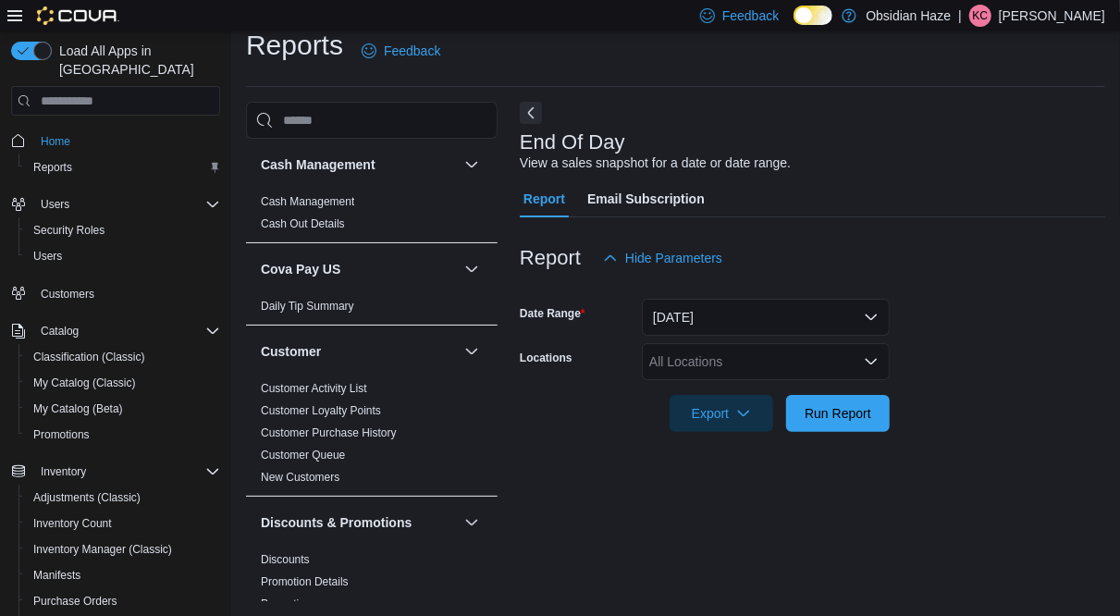 The height and width of the screenshot is (616, 1120). What do you see at coordinates (908, 16) in the screenshot?
I see `p: Obsidian Haze` at bounding box center [908, 16].